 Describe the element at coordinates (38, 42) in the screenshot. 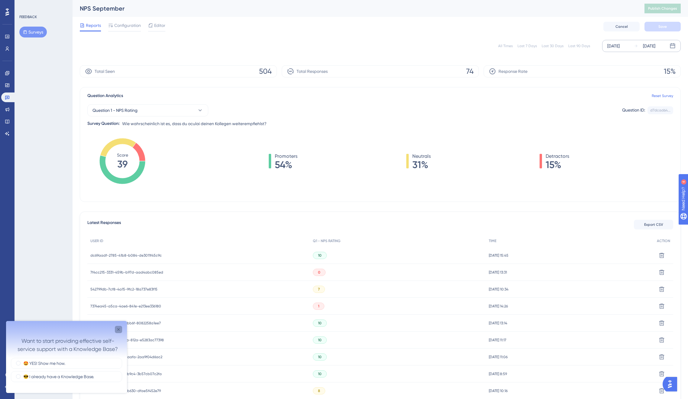

I see `label: 🤩 YES! Show me how.` at that location.